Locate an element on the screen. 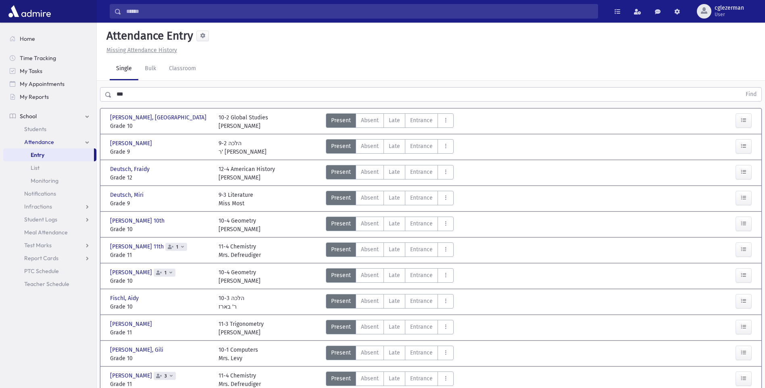 The height and width of the screenshot is (388, 765). img: AdmirePro is located at coordinates (29, 11).